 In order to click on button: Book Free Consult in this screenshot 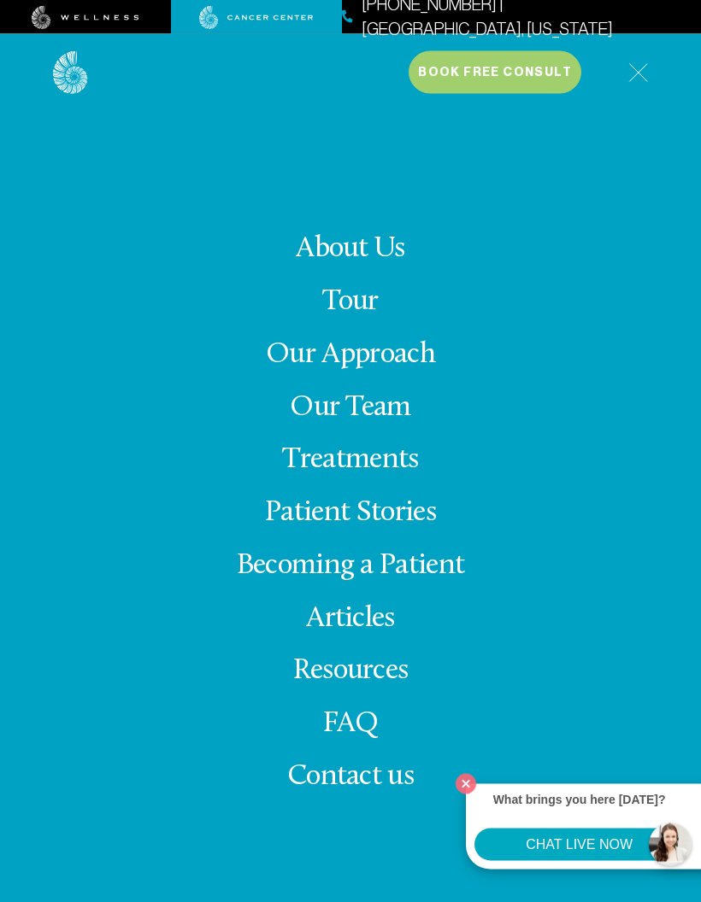, I will do `click(495, 73)`.